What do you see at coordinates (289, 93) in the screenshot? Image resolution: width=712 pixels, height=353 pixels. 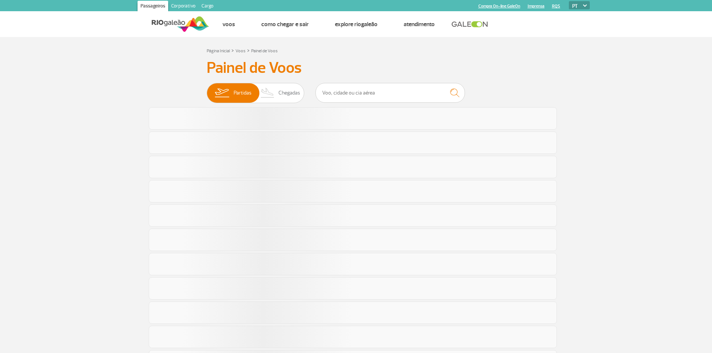 I see `span: Chegadas` at bounding box center [289, 93].